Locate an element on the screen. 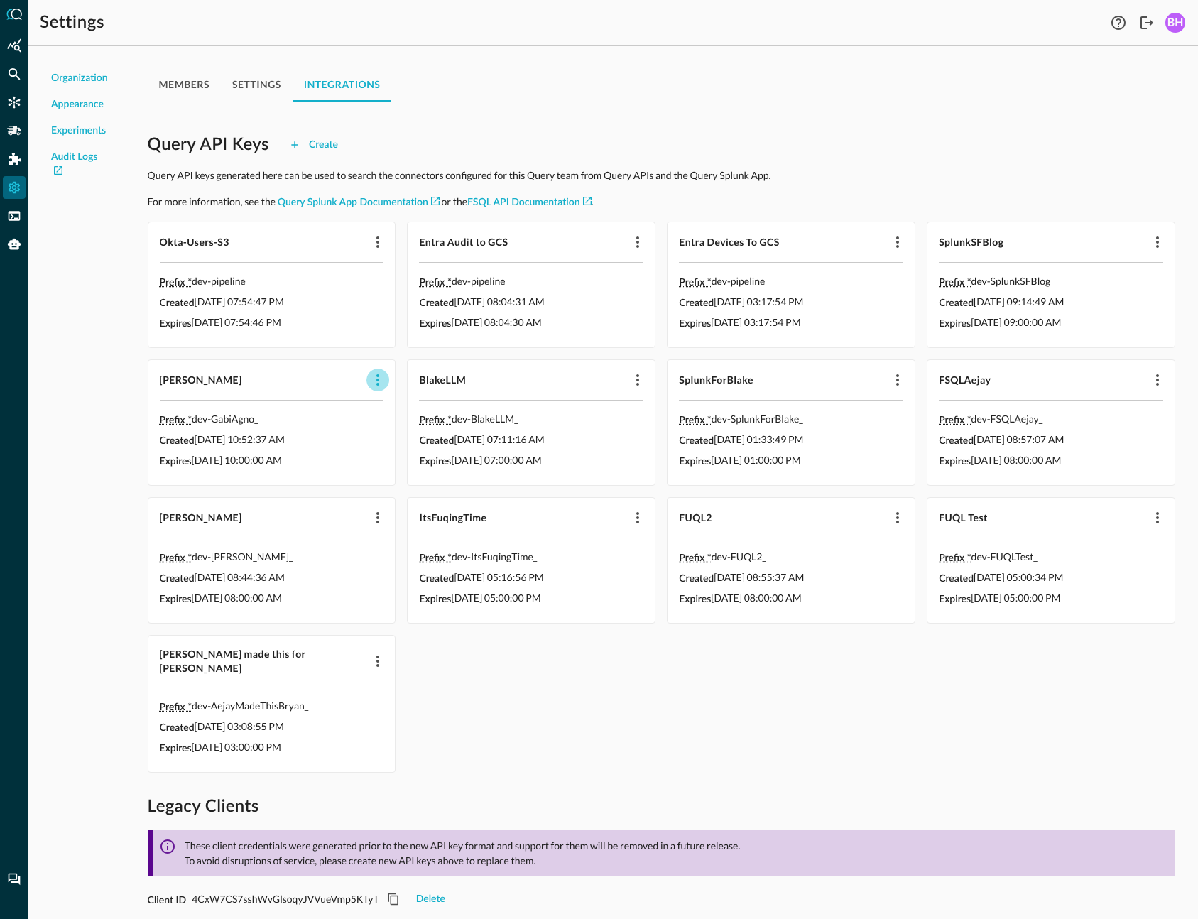 Image resolution: width=1198 pixels, height=919 pixels. button: settings is located at coordinates (256, 84).